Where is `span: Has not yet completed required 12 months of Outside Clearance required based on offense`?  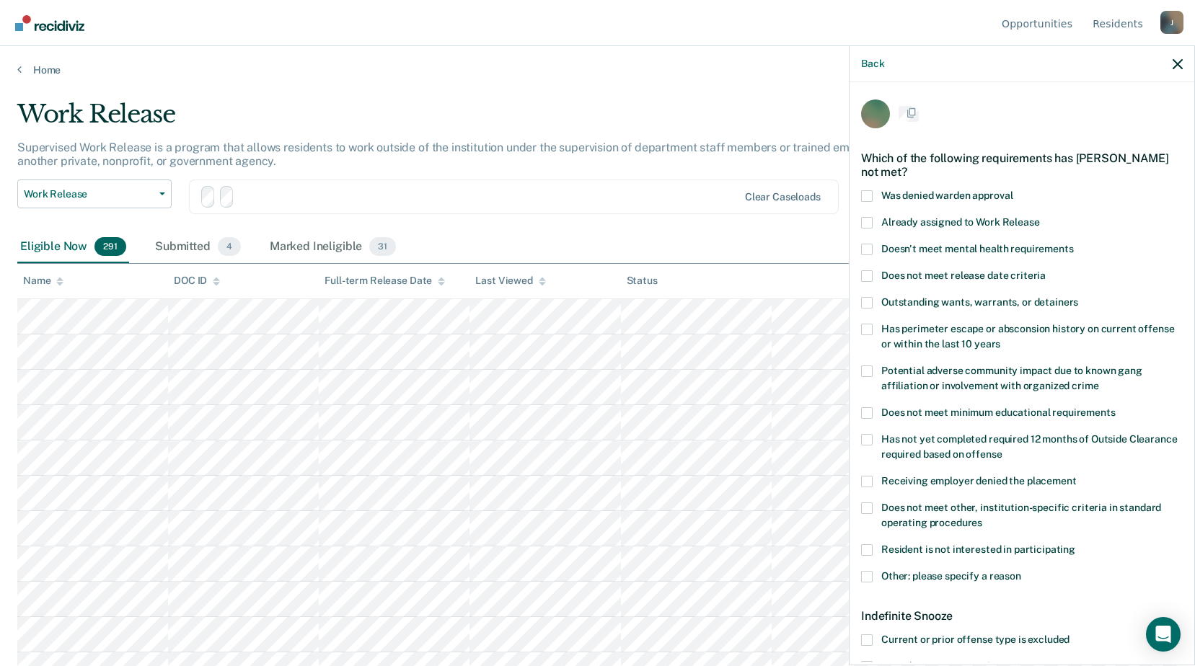 span: Has not yet completed required 12 months of Outside Clearance required based on offense is located at coordinates (1029, 446).